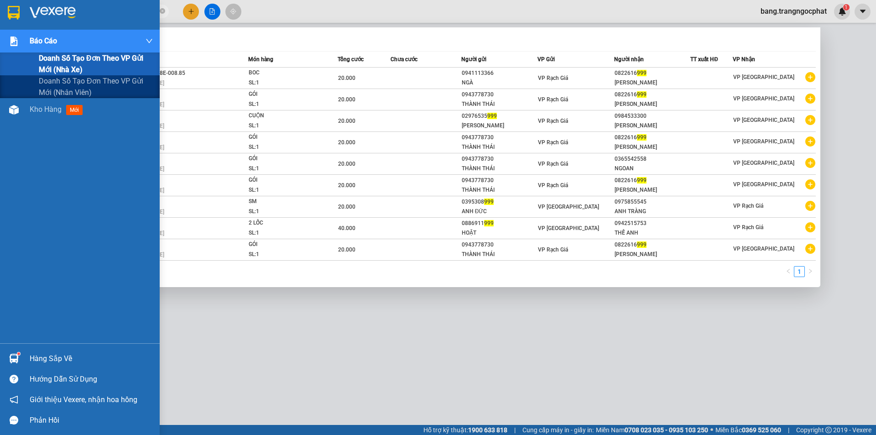  Describe the element at coordinates (744, 59) in the screenshot. I see `span: VP Nhận` at that location.